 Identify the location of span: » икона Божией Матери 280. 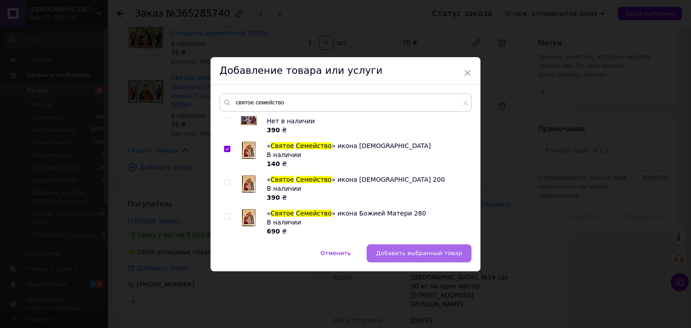
(379, 213).